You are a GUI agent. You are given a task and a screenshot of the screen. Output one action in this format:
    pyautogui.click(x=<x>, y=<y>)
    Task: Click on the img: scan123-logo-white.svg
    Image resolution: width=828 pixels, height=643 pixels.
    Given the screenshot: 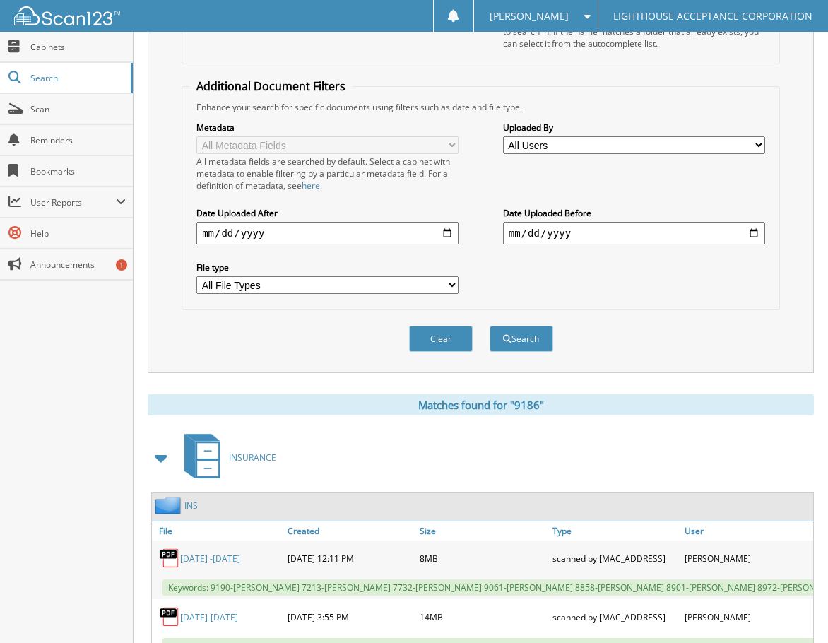 What is the action you would take?
    pyautogui.click(x=67, y=16)
    